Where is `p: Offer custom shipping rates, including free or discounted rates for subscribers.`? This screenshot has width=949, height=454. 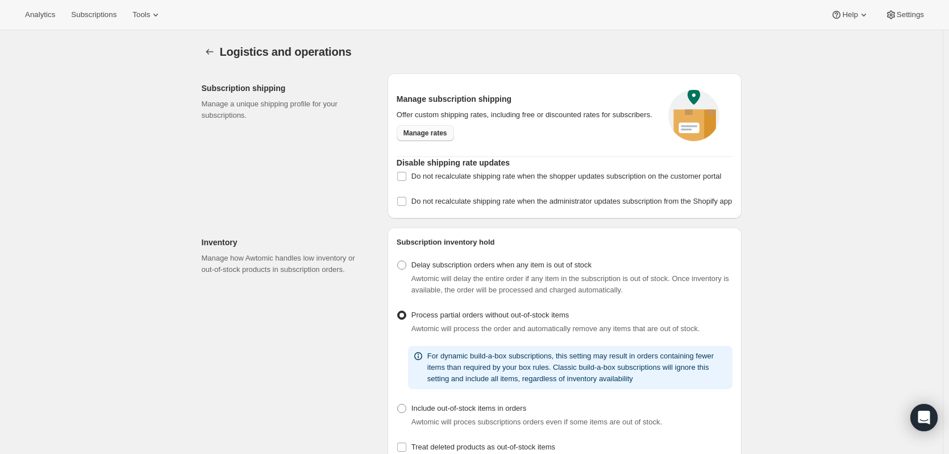 p: Offer custom shipping rates, including free or discounted rates for subscribers. is located at coordinates (526, 115).